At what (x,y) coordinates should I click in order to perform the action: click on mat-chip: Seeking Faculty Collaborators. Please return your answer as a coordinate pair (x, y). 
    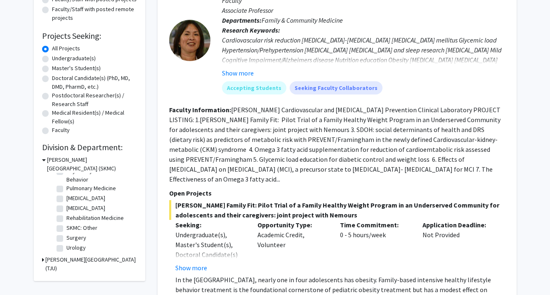
    Looking at the image, I should click on (336, 88).